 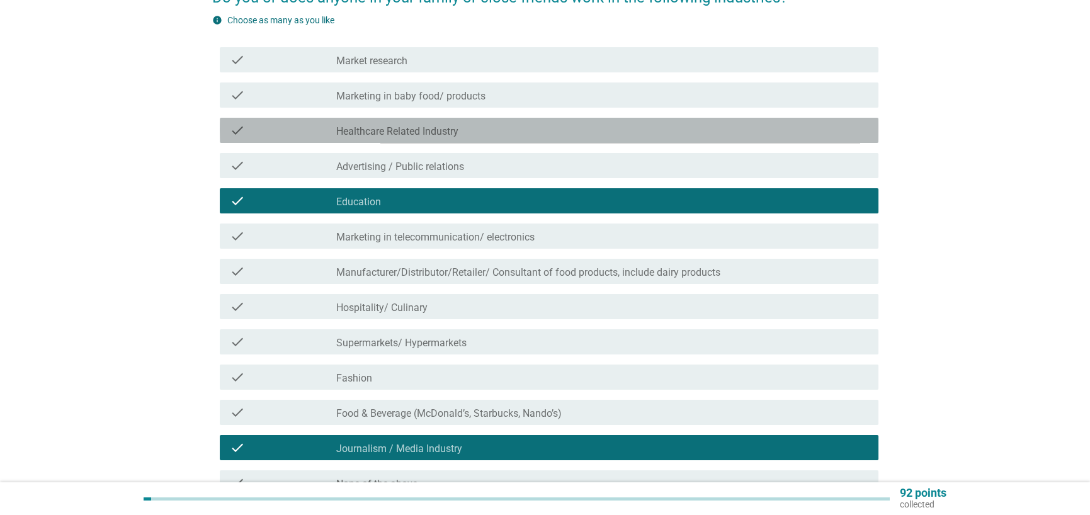 What do you see at coordinates (923, 493) in the screenshot?
I see `p: 92 points` at bounding box center [923, 493].